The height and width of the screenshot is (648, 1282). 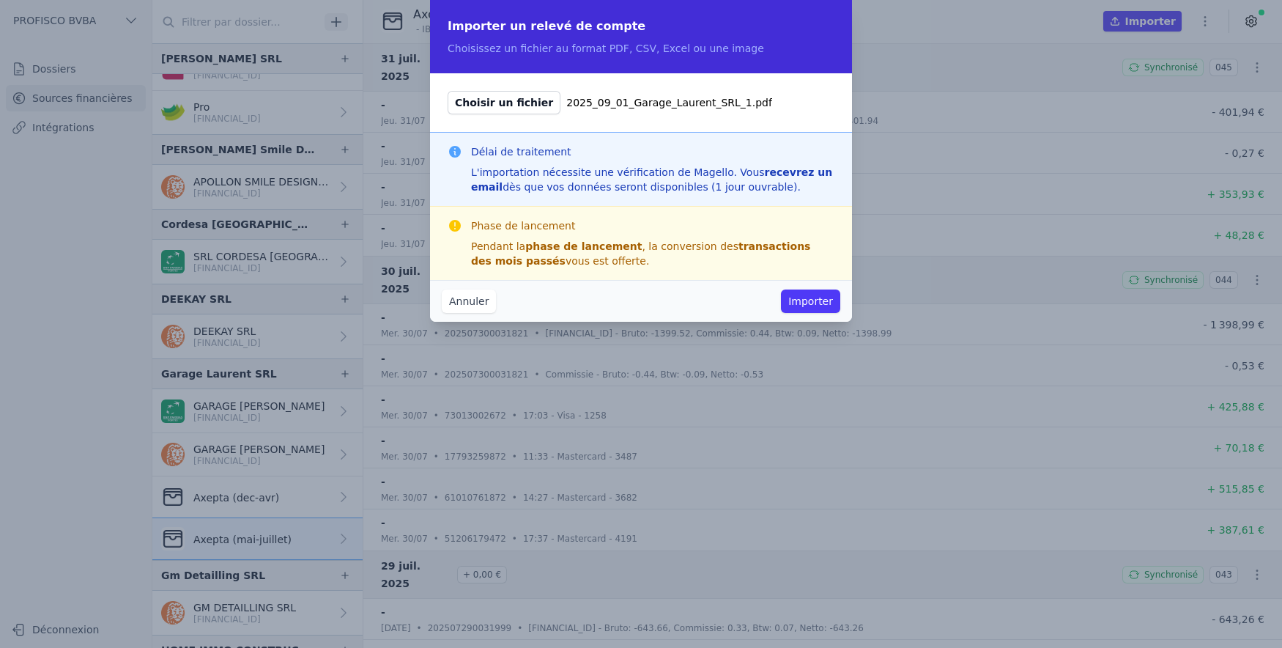 What do you see at coordinates (669, 103) in the screenshot?
I see `span: 2025_09_01_Garage_Laurent_SRL_1.pdf` at bounding box center [669, 103].